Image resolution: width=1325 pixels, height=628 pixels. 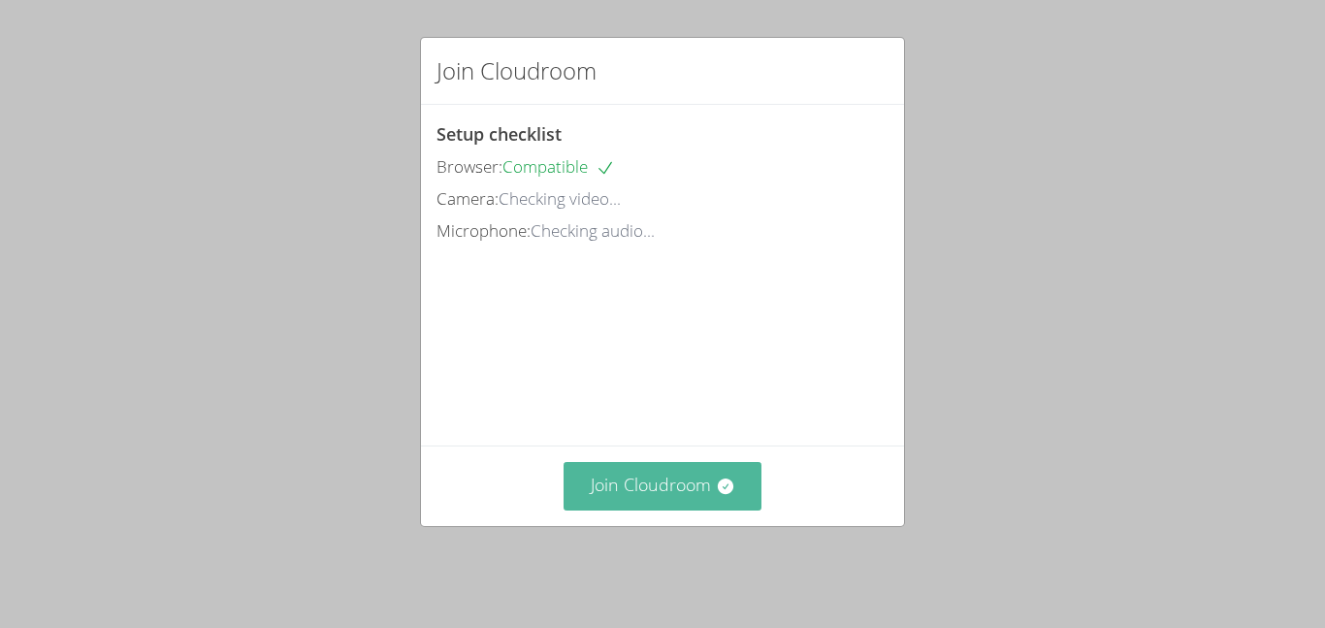 I want to click on span: Checking audio..., so click(x=593, y=230).